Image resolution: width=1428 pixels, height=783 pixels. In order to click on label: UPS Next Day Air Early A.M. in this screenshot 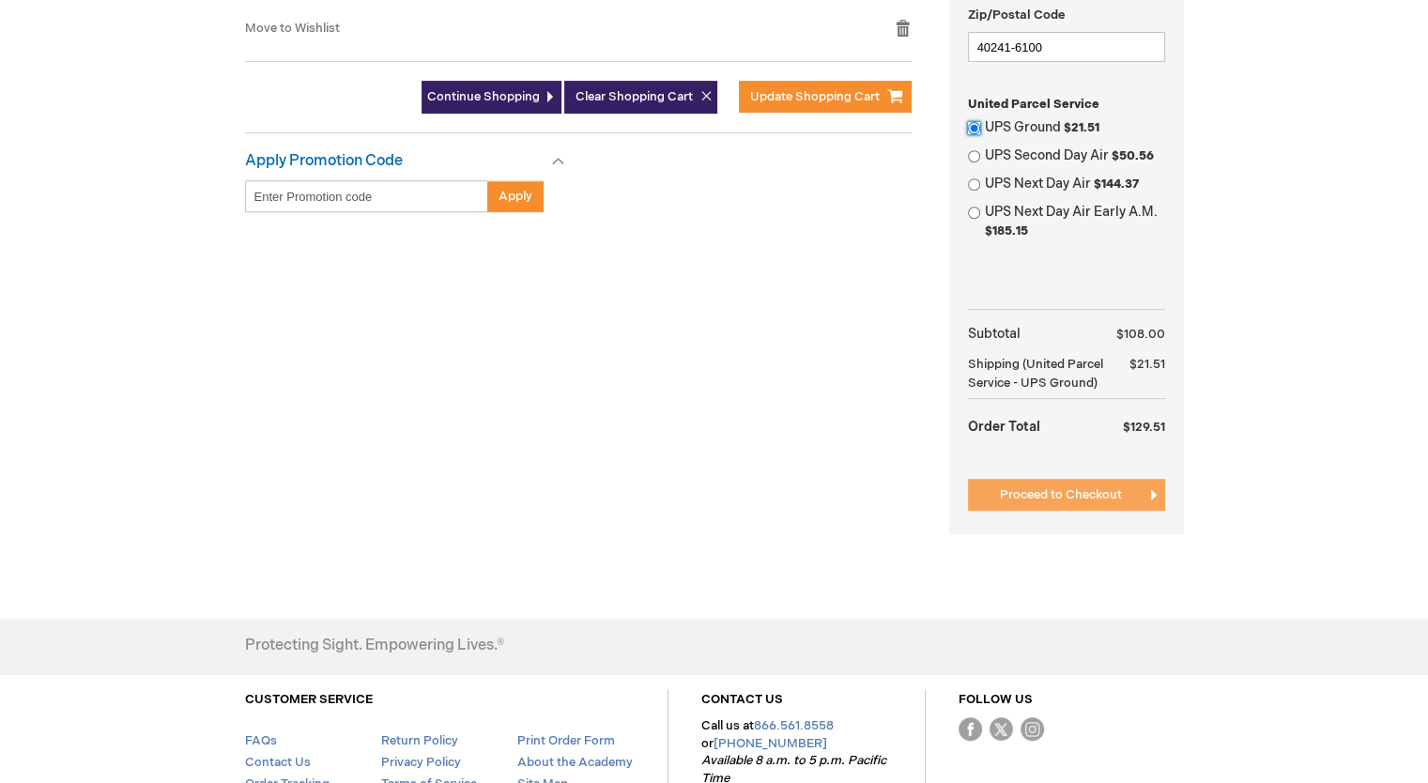, I will do `click(1075, 222)`.